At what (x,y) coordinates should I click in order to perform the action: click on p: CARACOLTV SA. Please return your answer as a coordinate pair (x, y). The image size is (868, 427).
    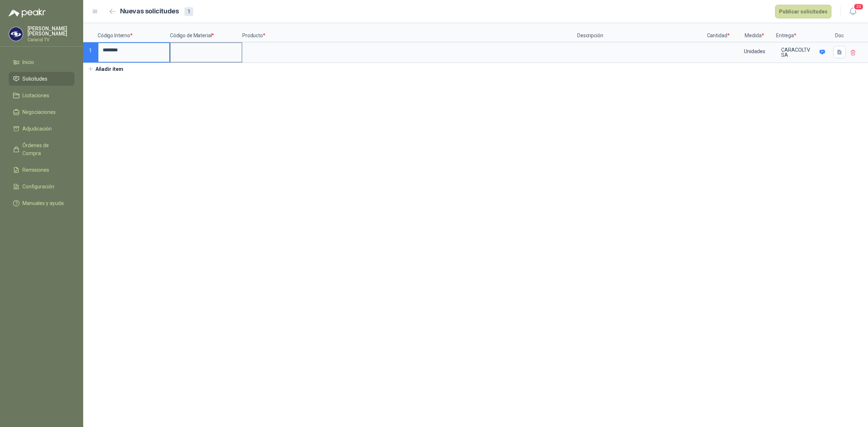
    Looking at the image, I should click on (799, 52).